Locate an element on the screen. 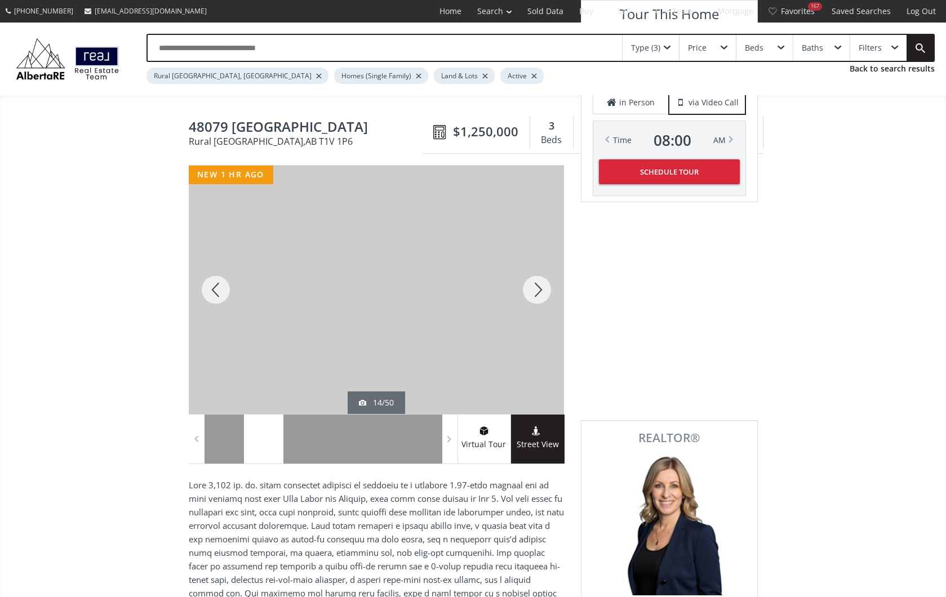  span: 48079 Sharall Circle East is located at coordinates (308, 128).